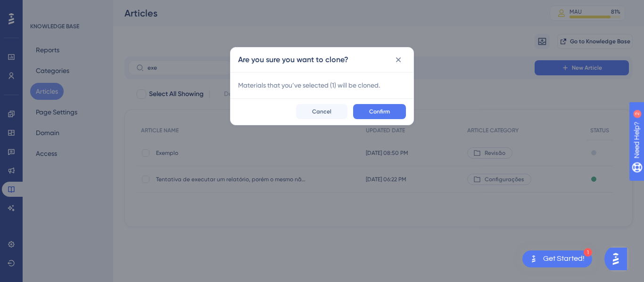  What do you see at coordinates (588, 253) in the screenshot?
I see `div: 1` at bounding box center [588, 253].